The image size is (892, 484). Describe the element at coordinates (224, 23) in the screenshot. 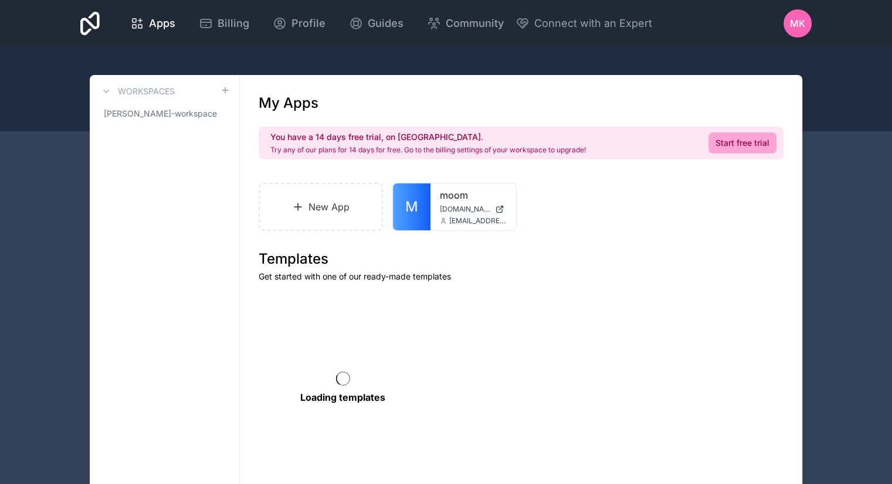

I see `a: Billing` at that location.